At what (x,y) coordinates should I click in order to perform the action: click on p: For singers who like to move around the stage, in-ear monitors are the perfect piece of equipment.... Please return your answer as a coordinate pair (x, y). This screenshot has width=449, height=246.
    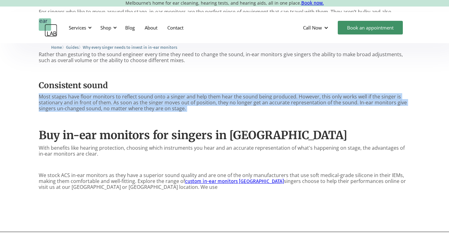
    Looking at the image, I should click on (225, 15).